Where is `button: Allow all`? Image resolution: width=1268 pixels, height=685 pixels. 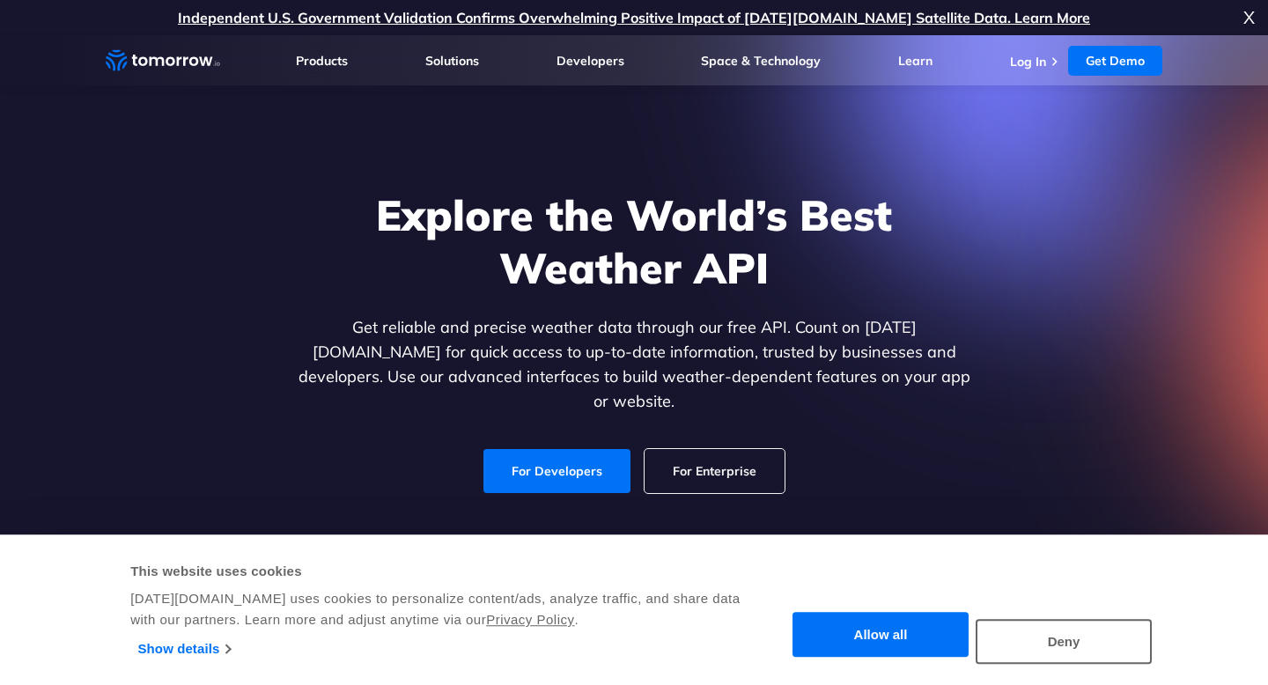 button: Allow all is located at coordinates (880, 635).